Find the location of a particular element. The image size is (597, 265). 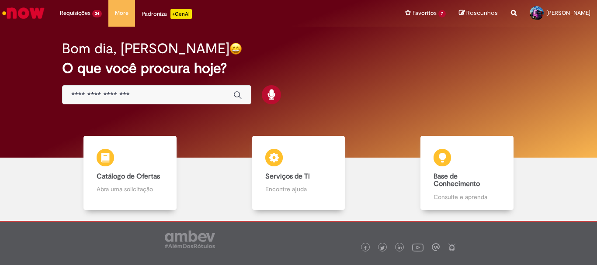

h2: O que você procura hoje? is located at coordinates (299, 68).